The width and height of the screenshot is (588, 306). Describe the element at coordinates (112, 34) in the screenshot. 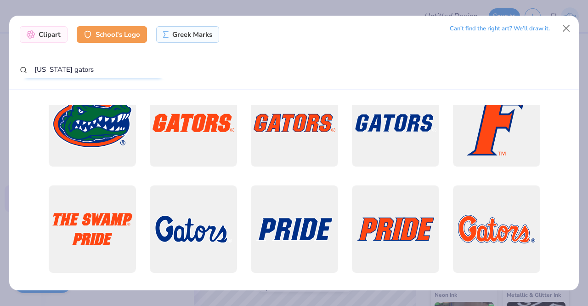

I see `div: School's Logo` at that location.